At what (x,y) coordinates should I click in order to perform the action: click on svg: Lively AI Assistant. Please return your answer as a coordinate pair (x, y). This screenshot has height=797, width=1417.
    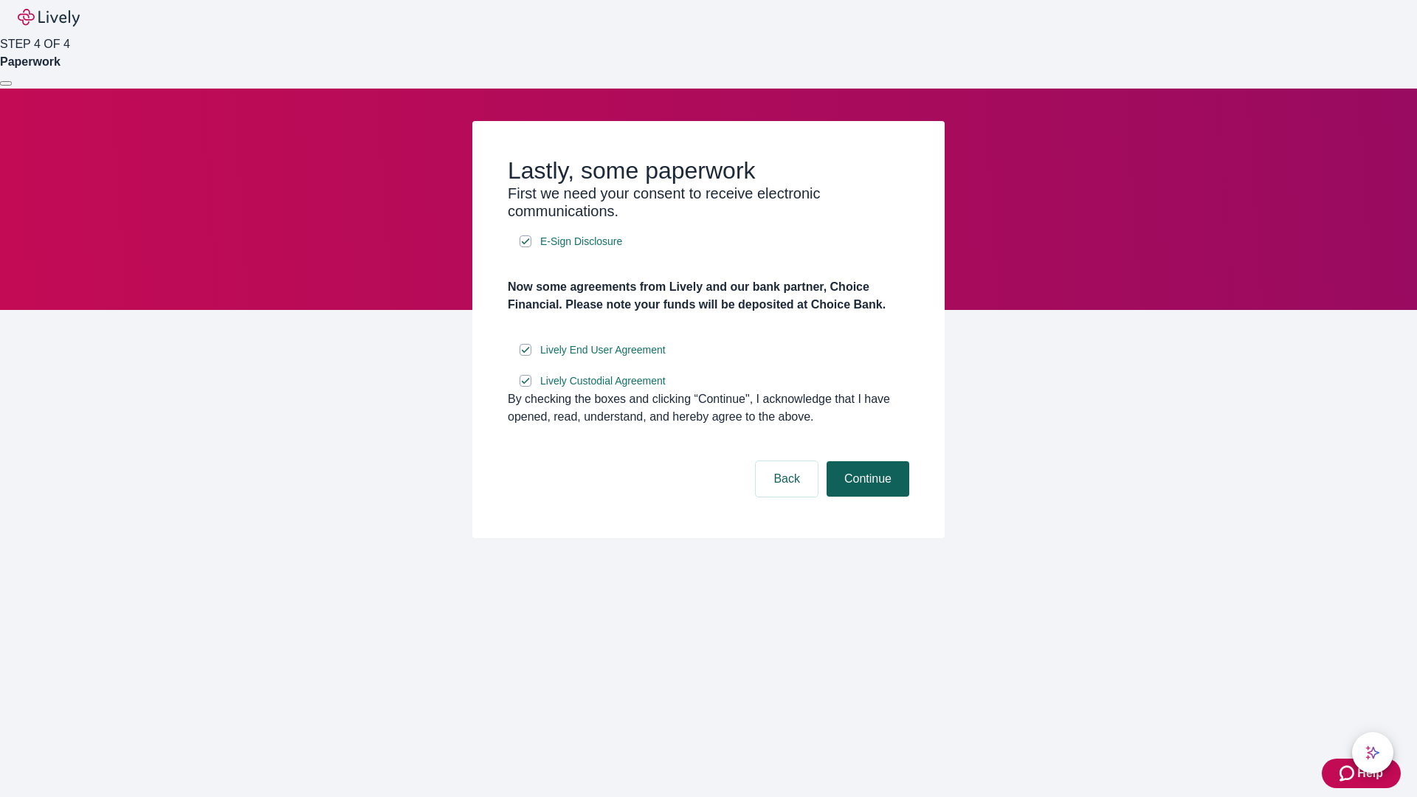
    Looking at the image, I should click on (1373, 753).